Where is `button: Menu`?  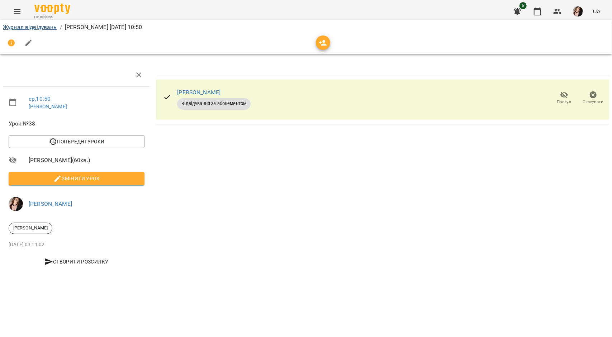
button: Menu is located at coordinates (17, 11).